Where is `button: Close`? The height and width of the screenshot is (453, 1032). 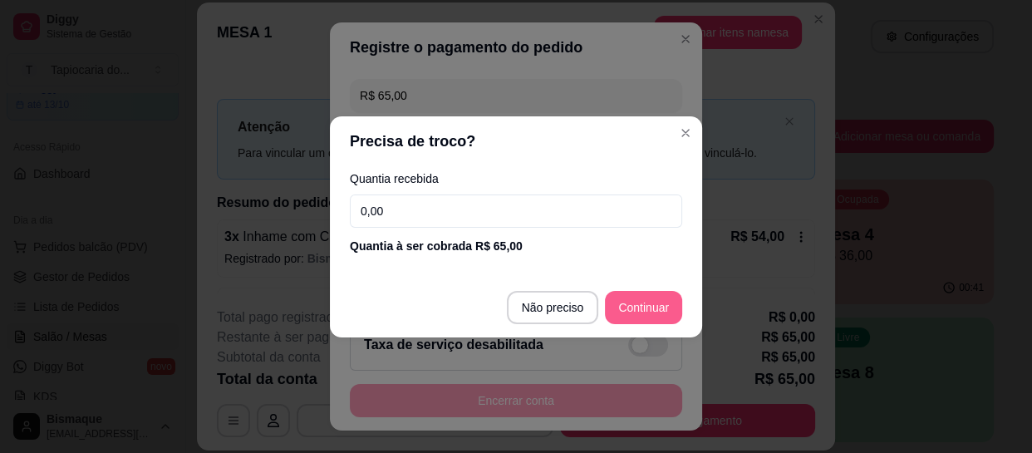
button: Close is located at coordinates (686, 133).